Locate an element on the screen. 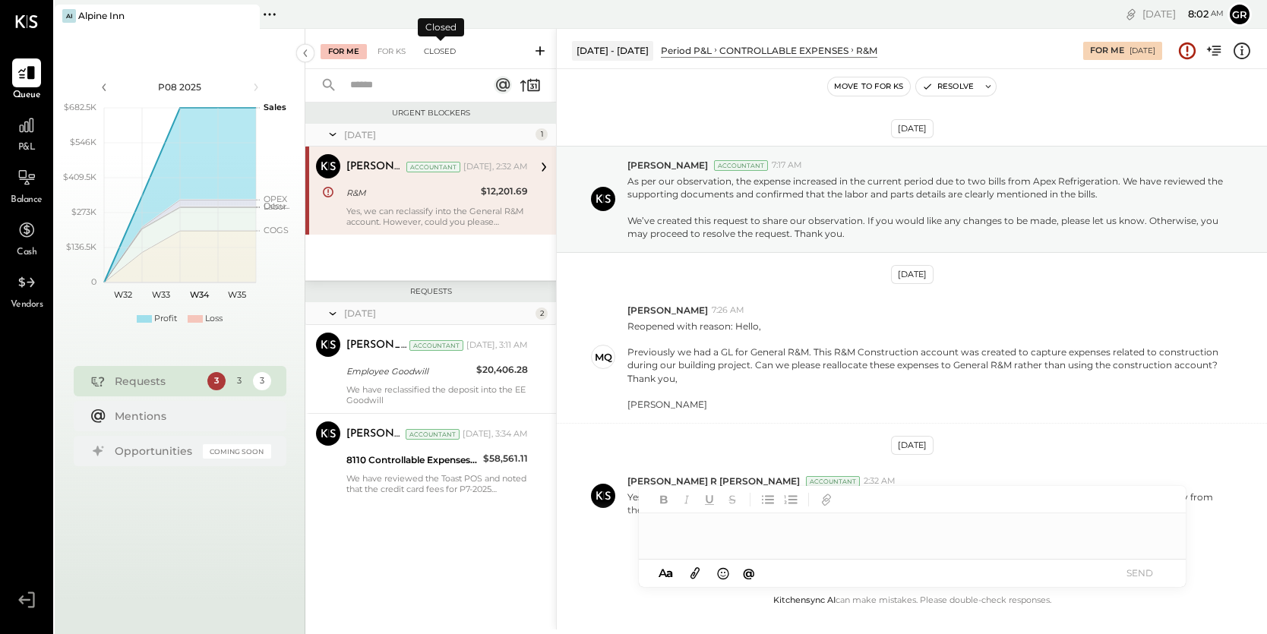  div: $58,561.11 is located at coordinates (505, 459).